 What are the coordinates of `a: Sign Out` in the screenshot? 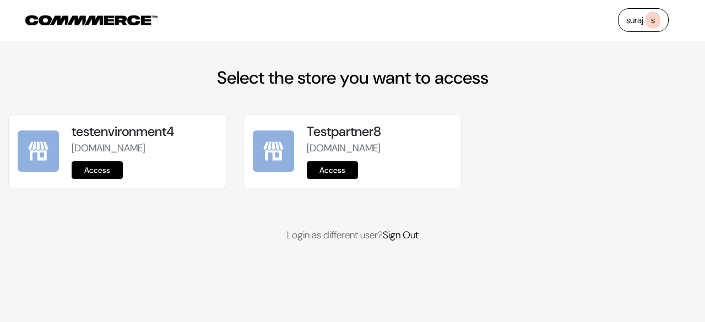 It's located at (400, 235).